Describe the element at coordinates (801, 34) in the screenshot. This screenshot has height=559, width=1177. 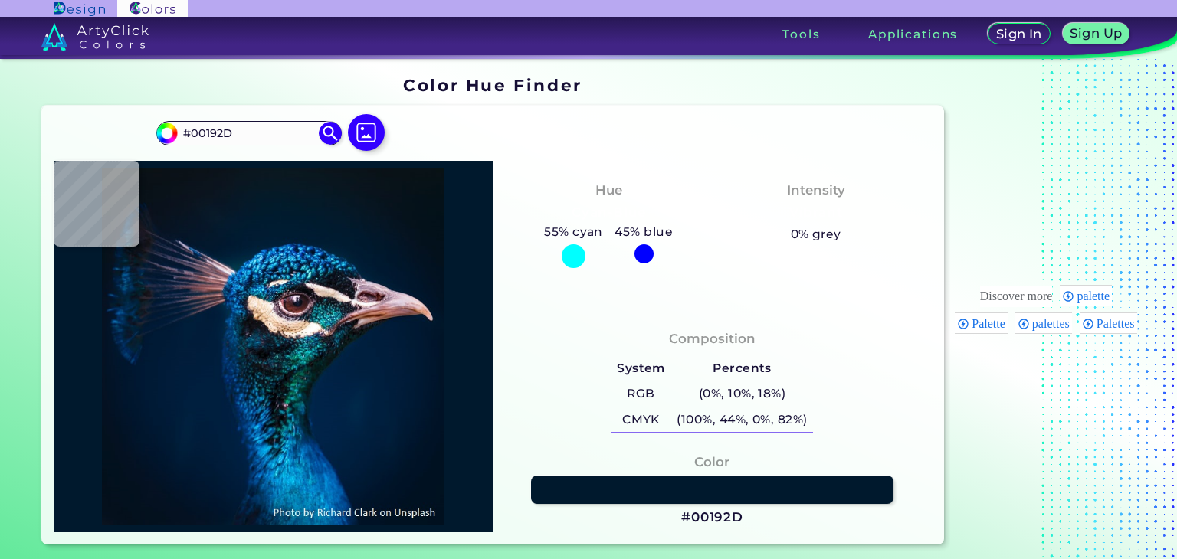
I see `h3: Tools` at that location.